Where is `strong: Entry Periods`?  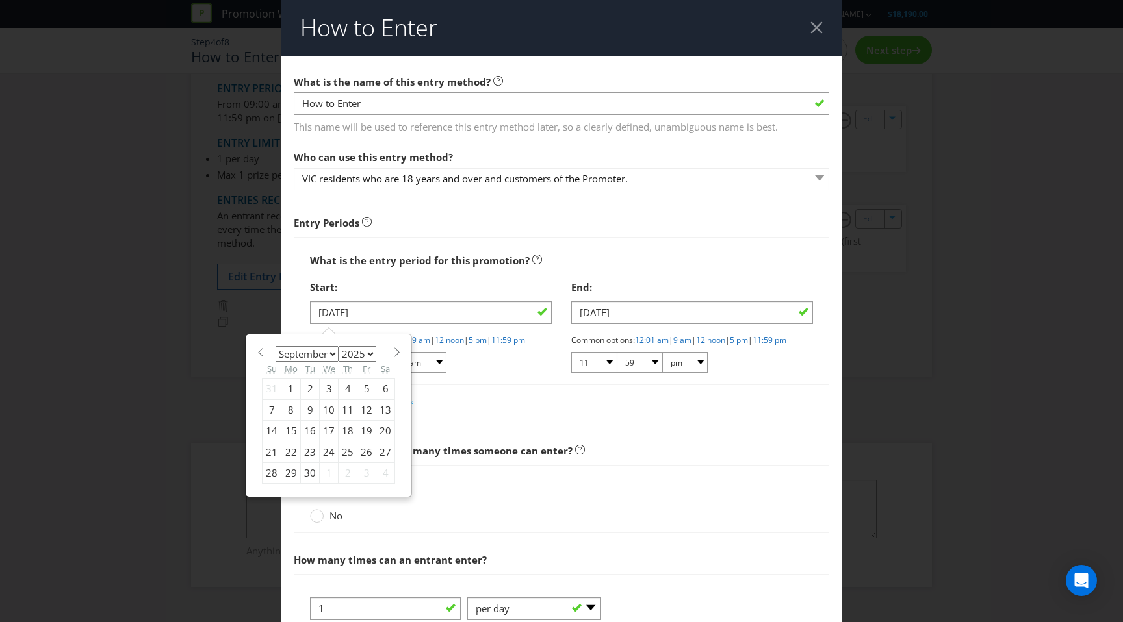 strong: Entry Periods is located at coordinates (326, 223).